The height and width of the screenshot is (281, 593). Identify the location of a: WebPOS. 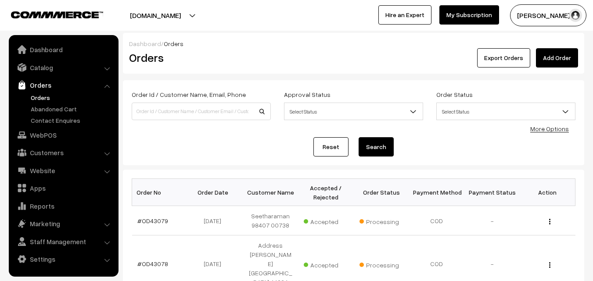
(63, 135).